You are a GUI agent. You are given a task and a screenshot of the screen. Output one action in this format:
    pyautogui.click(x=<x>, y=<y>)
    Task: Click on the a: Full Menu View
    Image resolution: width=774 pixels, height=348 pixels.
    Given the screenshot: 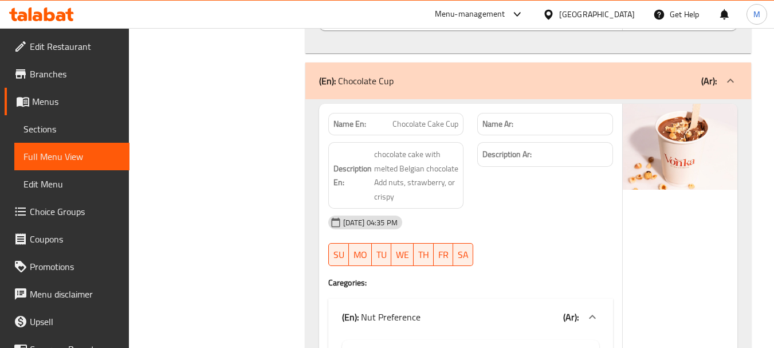 What is the action you would take?
    pyautogui.click(x=72, y=156)
    